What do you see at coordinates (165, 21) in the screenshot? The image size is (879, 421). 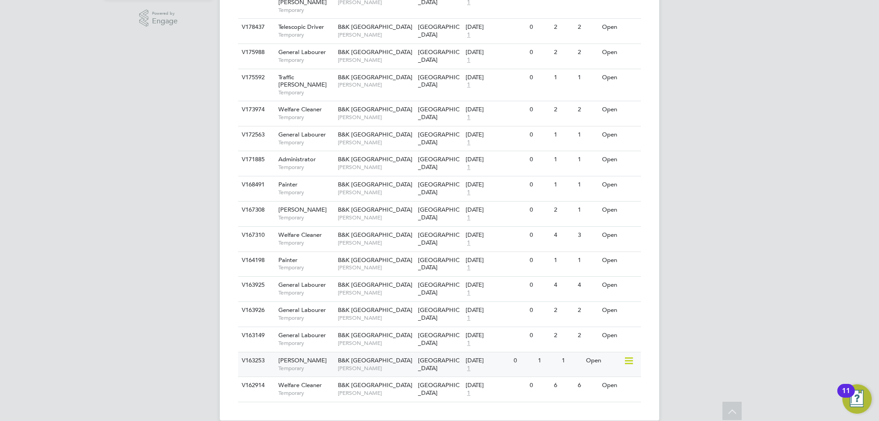 I see `span: Engage` at bounding box center [165, 21].